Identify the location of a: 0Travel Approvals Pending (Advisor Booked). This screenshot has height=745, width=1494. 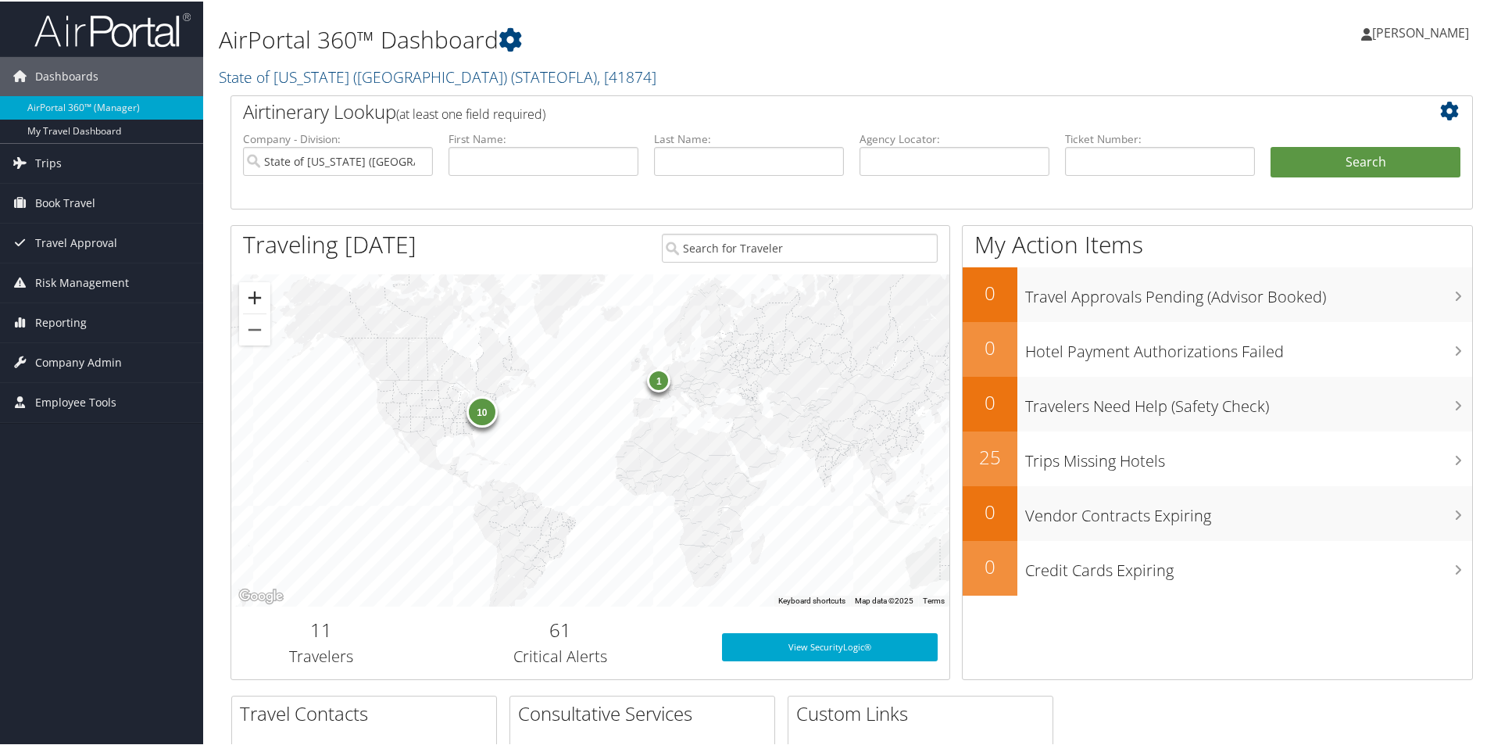
(1217, 293).